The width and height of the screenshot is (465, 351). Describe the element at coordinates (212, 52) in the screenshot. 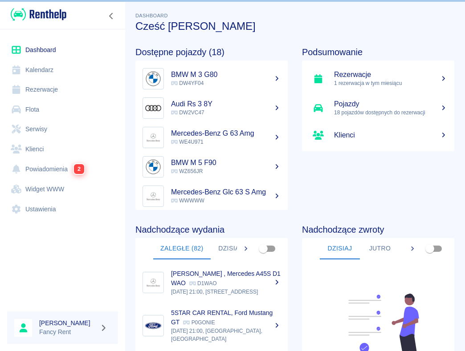

I see `h4: Dostępne pojazdy (18)` at that location.